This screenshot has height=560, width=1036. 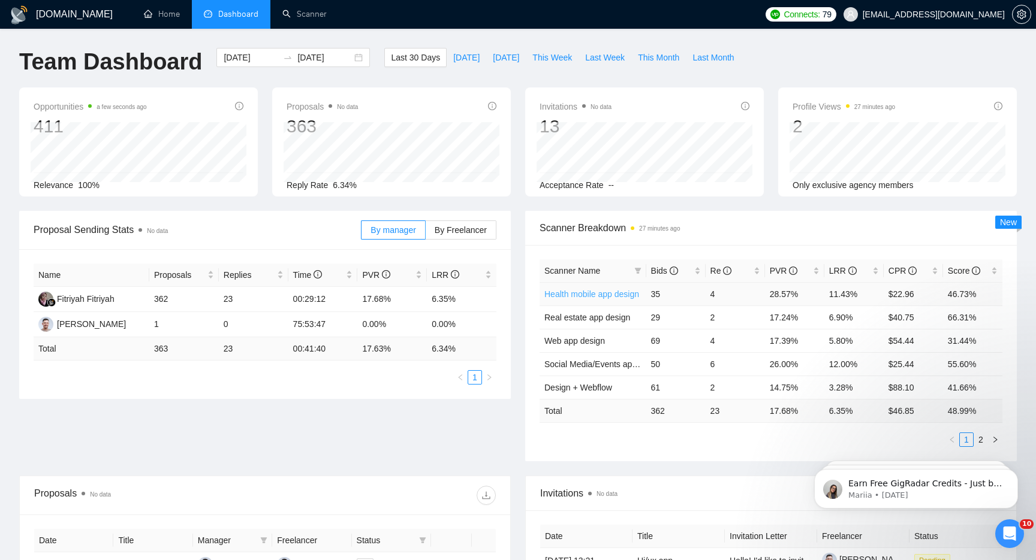 I want to click on span: swap-right, so click(x=288, y=58).